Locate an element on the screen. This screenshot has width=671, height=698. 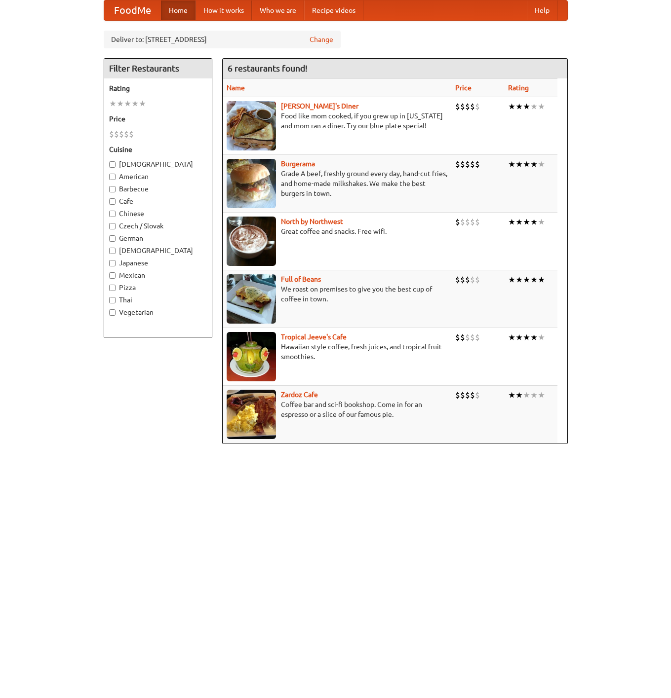
h5: Price is located at coordinates (158, 119).